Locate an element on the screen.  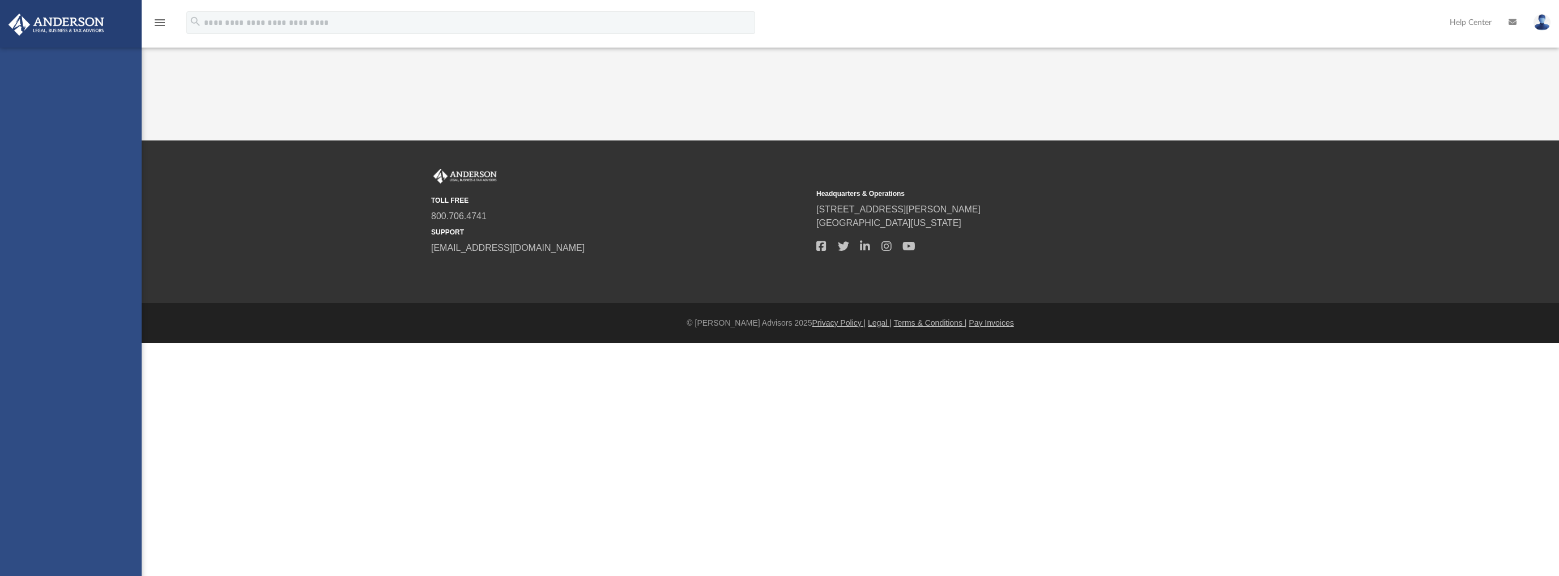
a: Terms & Conditions | is located at coordinates (930, 323).